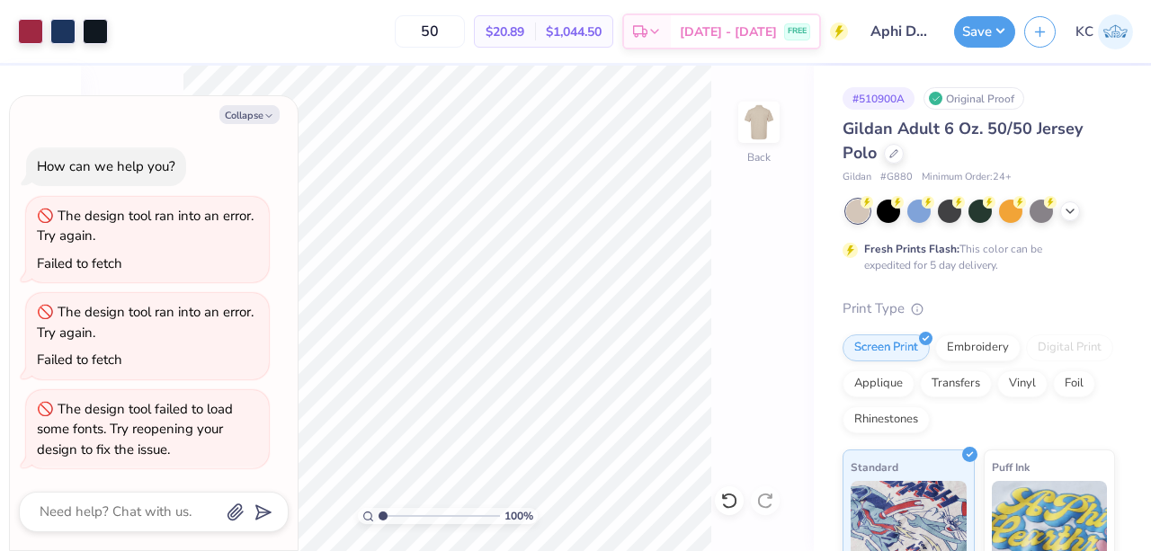 The image size is (1151, 551). I want to click on span: $20.89, so click(505, 31).